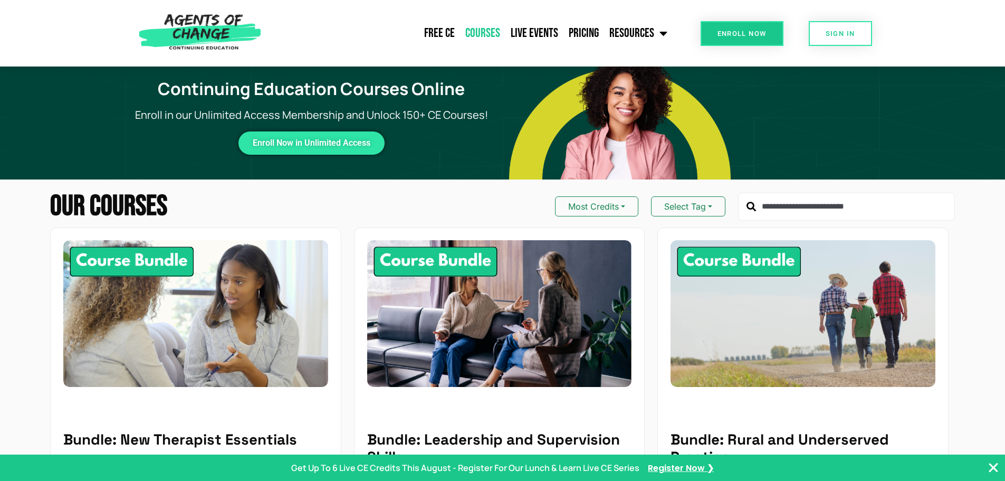 The height and width of the screenshot is (481, 1005). Describe the element at coordinates (196, 439) in the screenshot. I see `h5: Bundle: New Therapist Essentials` at that location.